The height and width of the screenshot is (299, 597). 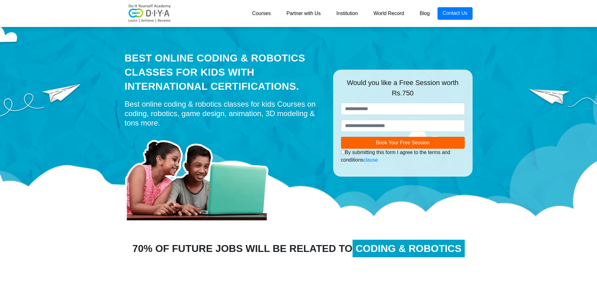 What do you see at coordinates (455, 13) in the screenshot?
I see `a: Contact Us` at bounding box center [455, 13].